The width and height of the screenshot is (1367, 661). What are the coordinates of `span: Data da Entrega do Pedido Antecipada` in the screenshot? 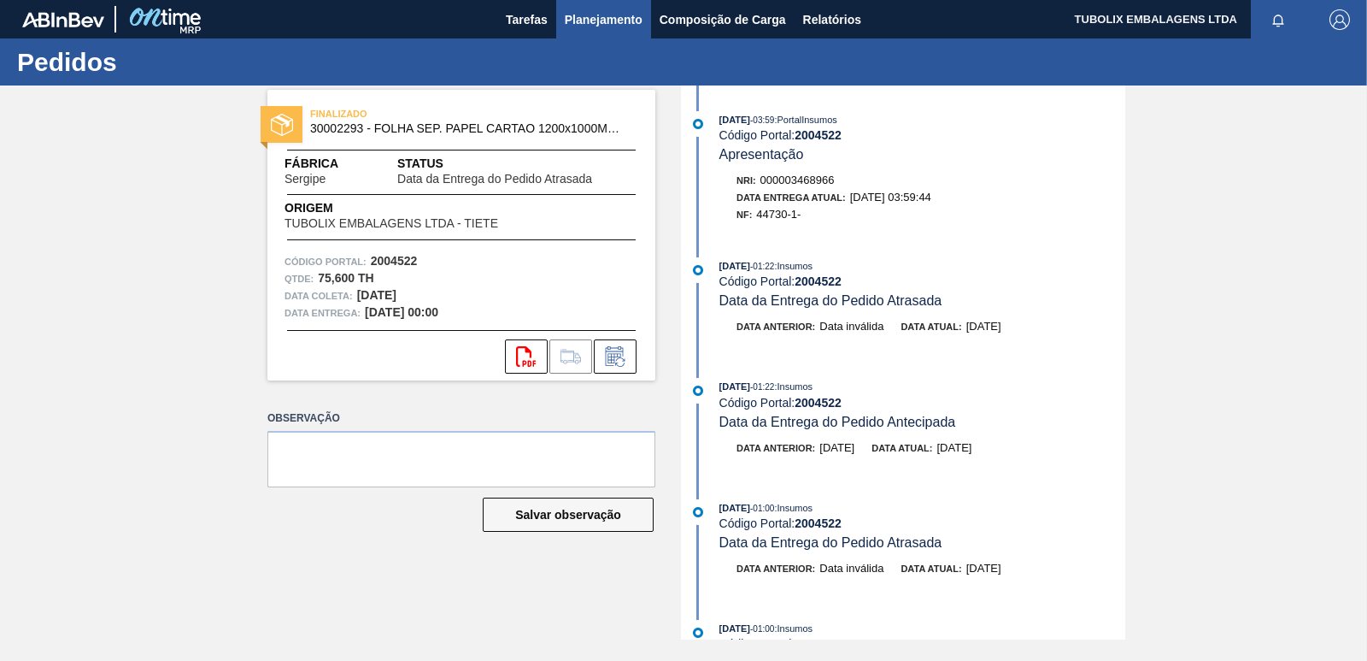 It's located at (838, 421).